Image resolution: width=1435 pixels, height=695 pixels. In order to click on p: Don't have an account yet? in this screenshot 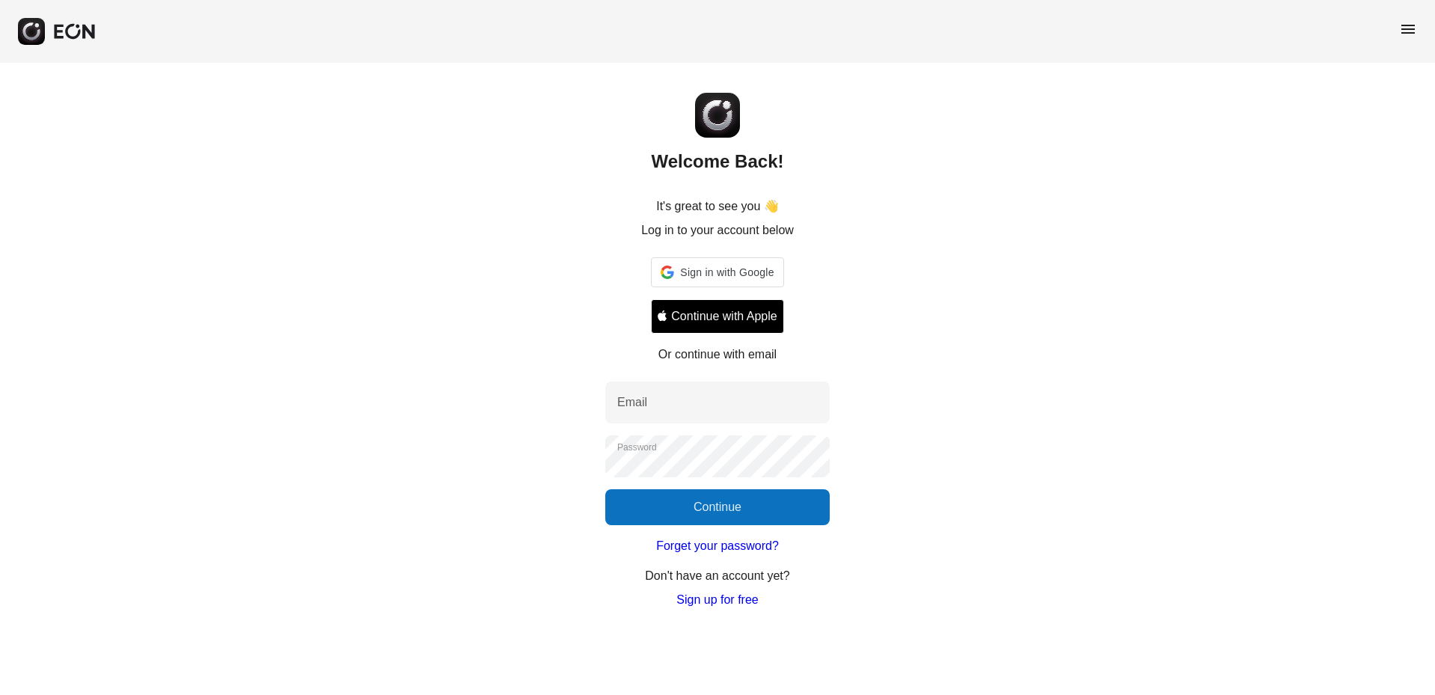, I will do `click(717, 576)`.